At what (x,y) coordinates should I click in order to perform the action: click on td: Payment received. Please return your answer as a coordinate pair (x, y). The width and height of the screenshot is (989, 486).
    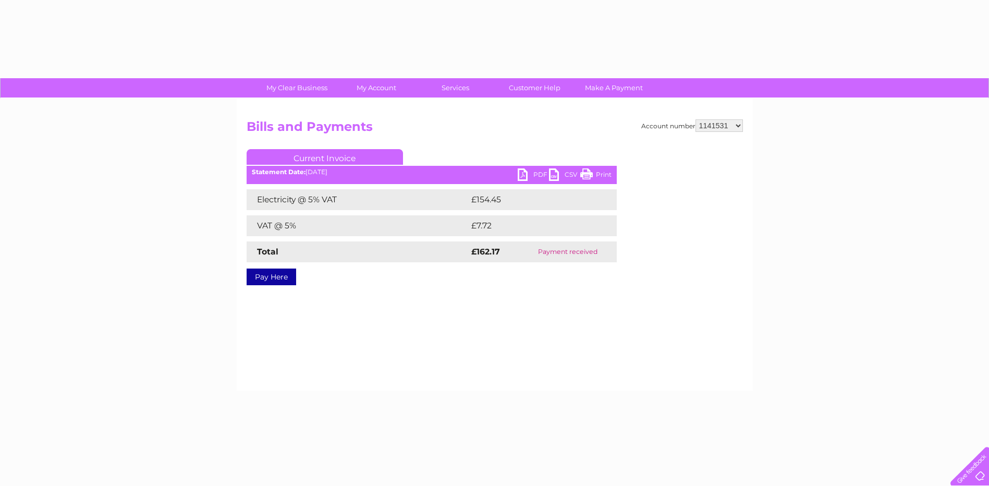
    Looking at the image, I should click on (568, 252).